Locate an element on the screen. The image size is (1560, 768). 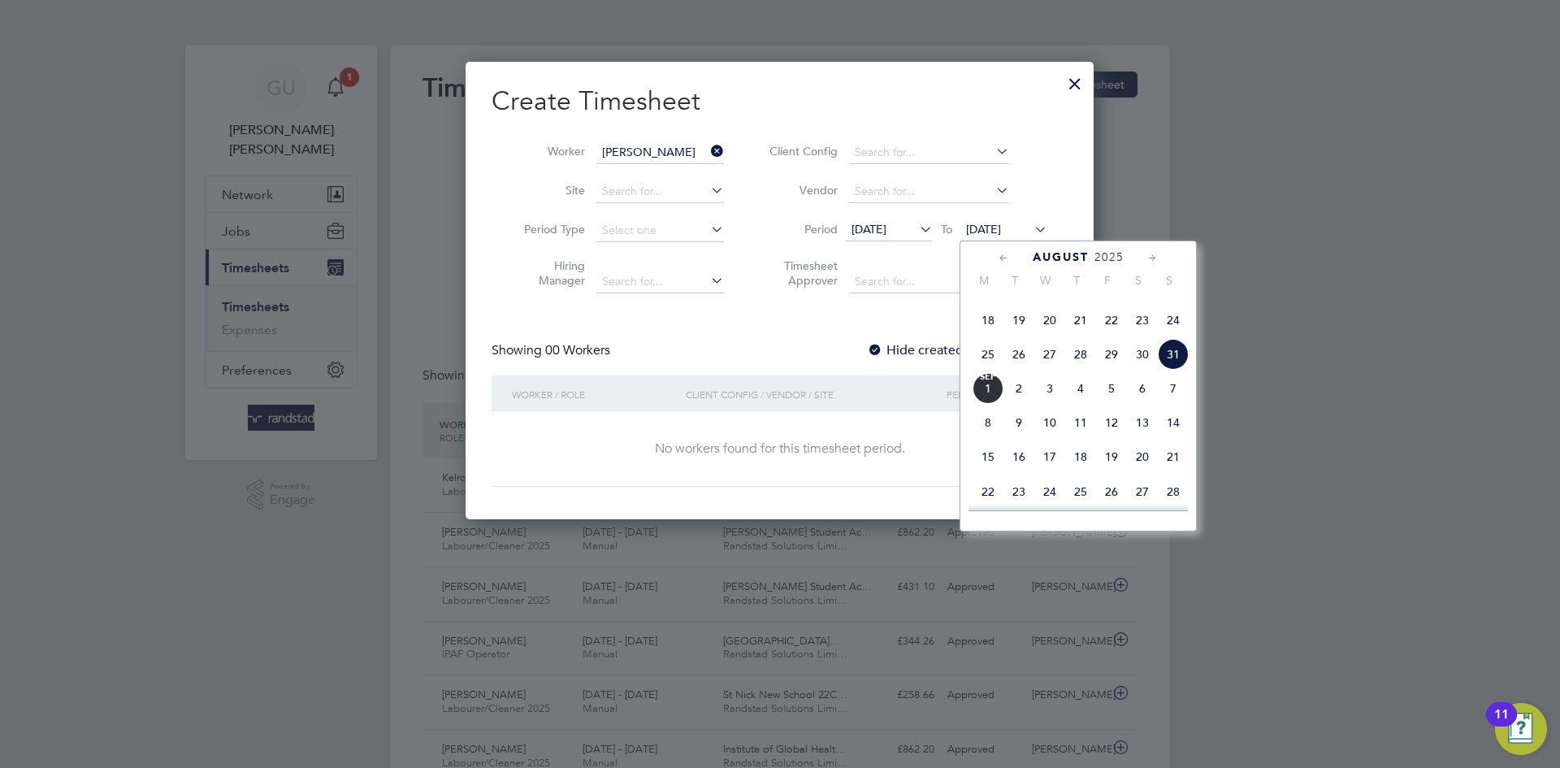
span: 1 is located at coordinates (988, 388).